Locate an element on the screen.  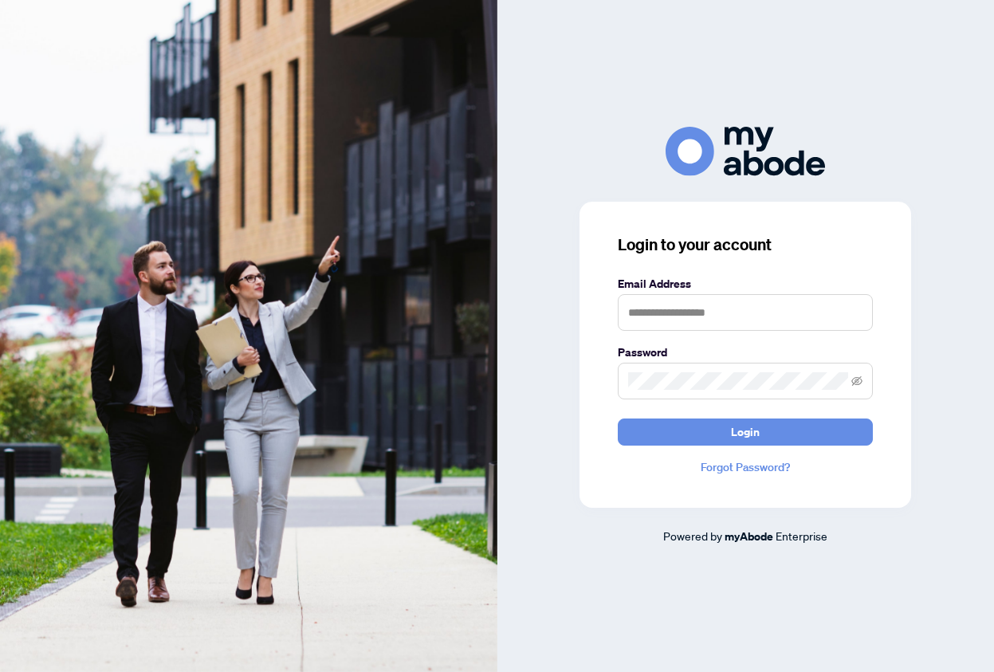
span: eye-invisible is located at coordinates (857, 381).